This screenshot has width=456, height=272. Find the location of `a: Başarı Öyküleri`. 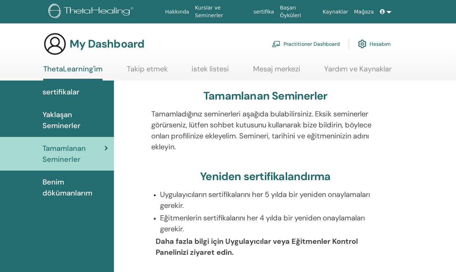

a: Başarı Öyküleri is located at coordinates (298, 12).